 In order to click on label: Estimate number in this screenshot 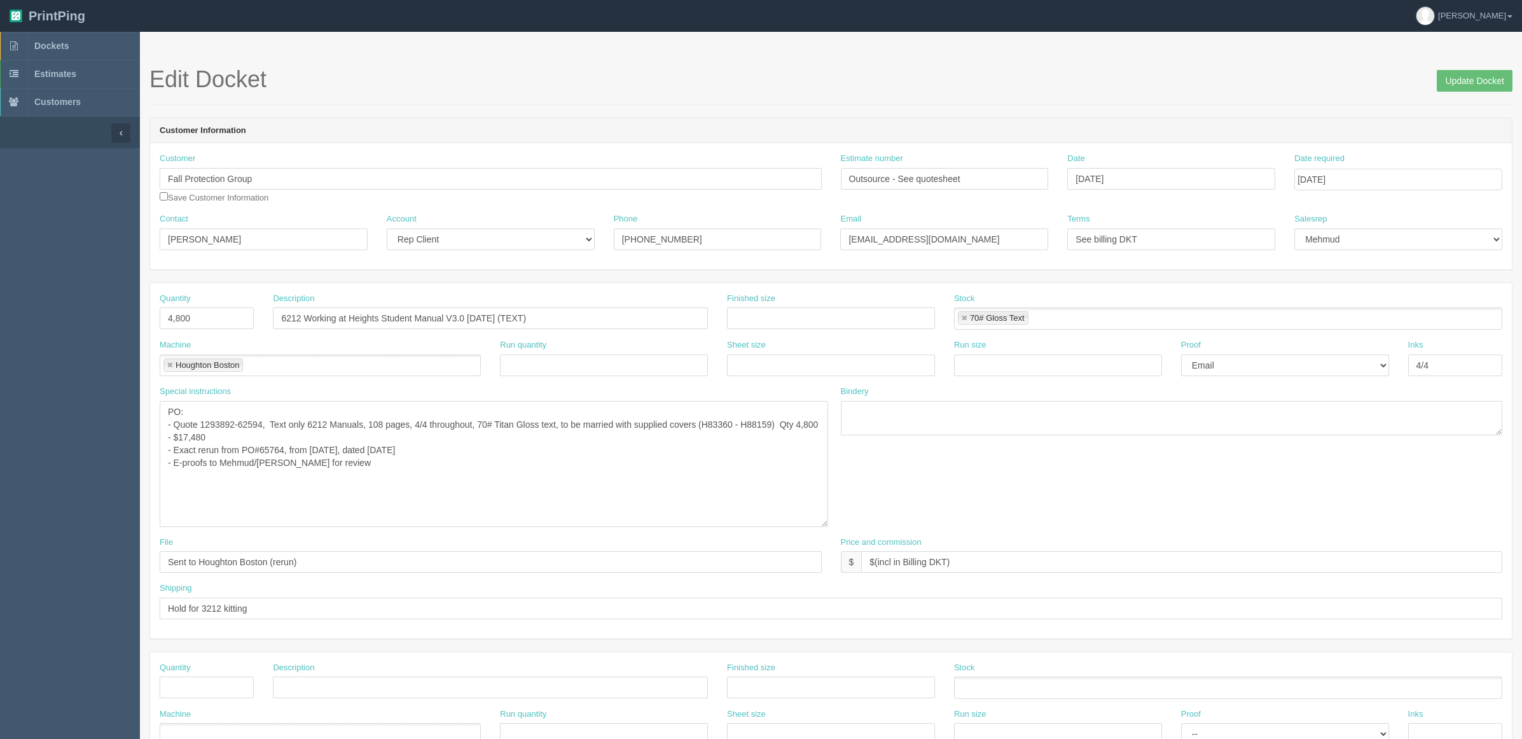, I will do `click(872, 158)`.